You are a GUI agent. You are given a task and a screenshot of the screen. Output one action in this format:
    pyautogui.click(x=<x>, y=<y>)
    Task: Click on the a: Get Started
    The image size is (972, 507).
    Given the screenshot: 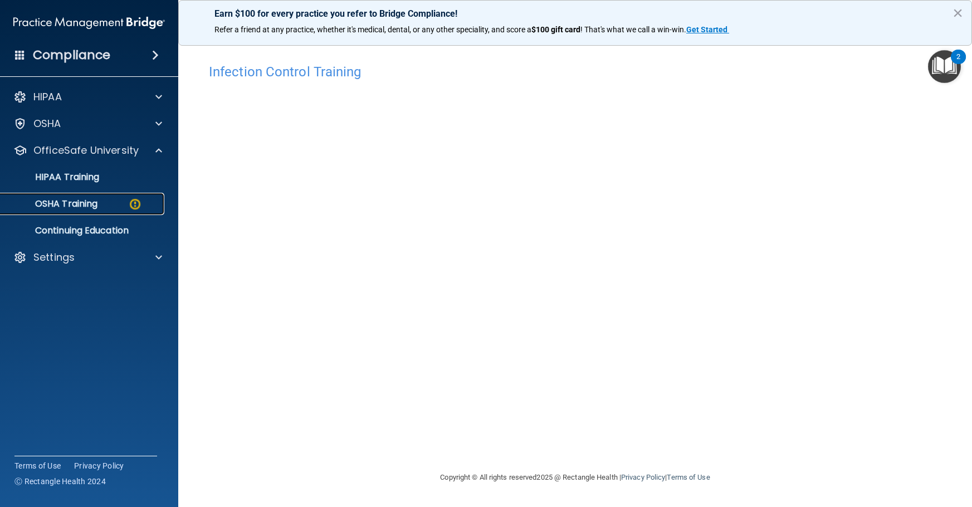 What is the action you would take?
    pyautogui.click(x=708, y=30)
    